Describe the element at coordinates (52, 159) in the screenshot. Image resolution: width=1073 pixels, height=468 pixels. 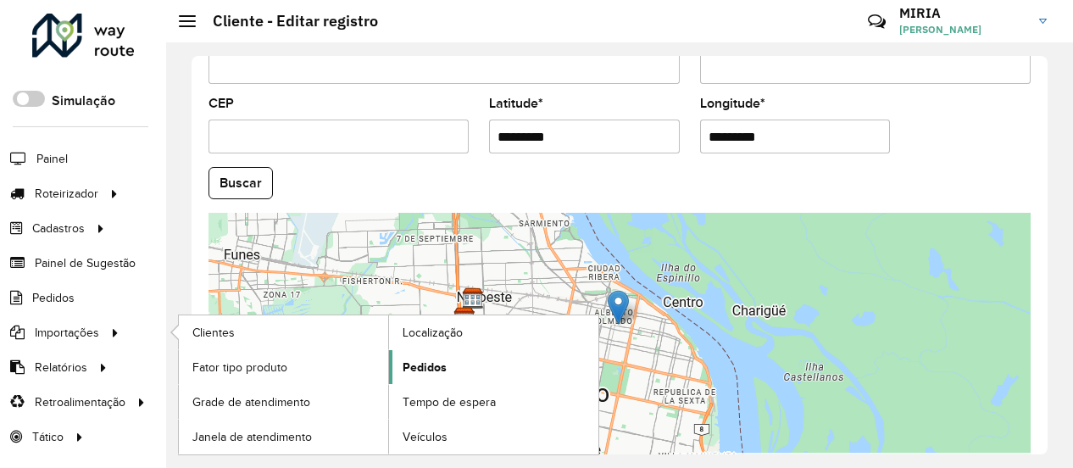
I see `span: Painel` at that location.